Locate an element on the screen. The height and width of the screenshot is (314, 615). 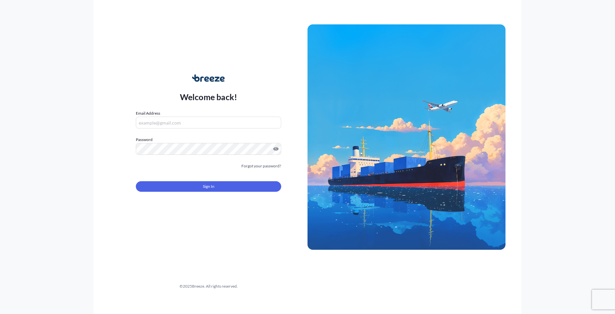
label: Password is located at coordinates (209, 140).